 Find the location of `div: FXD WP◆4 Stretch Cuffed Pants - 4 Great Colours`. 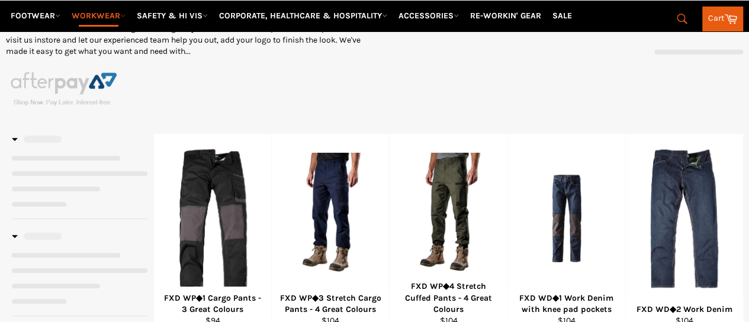

div: FXD WP◆4 Stretch Cuffed Pants - 4 Great Colours is located at coordinates (448, 298).